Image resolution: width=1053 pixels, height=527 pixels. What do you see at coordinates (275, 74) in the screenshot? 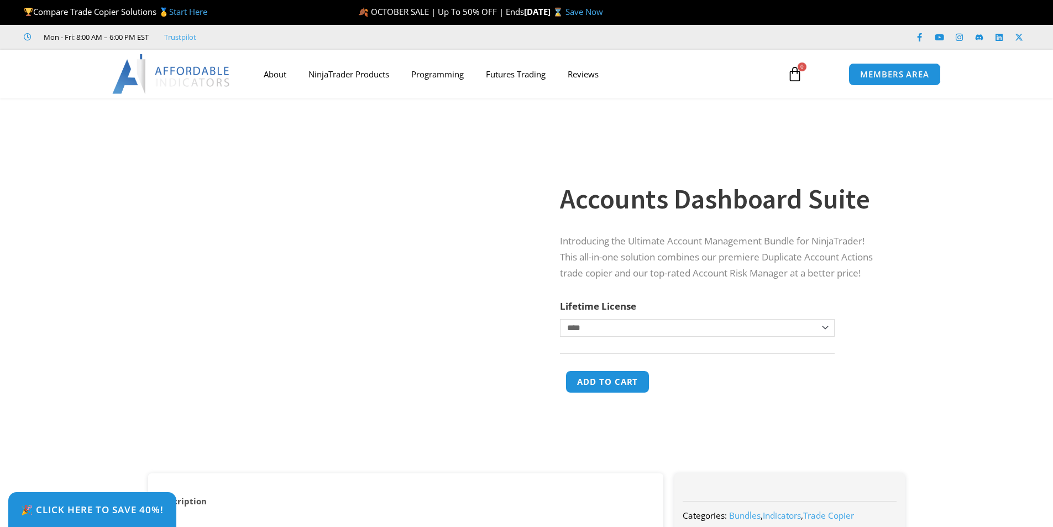
I see `a: About` at bounding box center [275, 74].